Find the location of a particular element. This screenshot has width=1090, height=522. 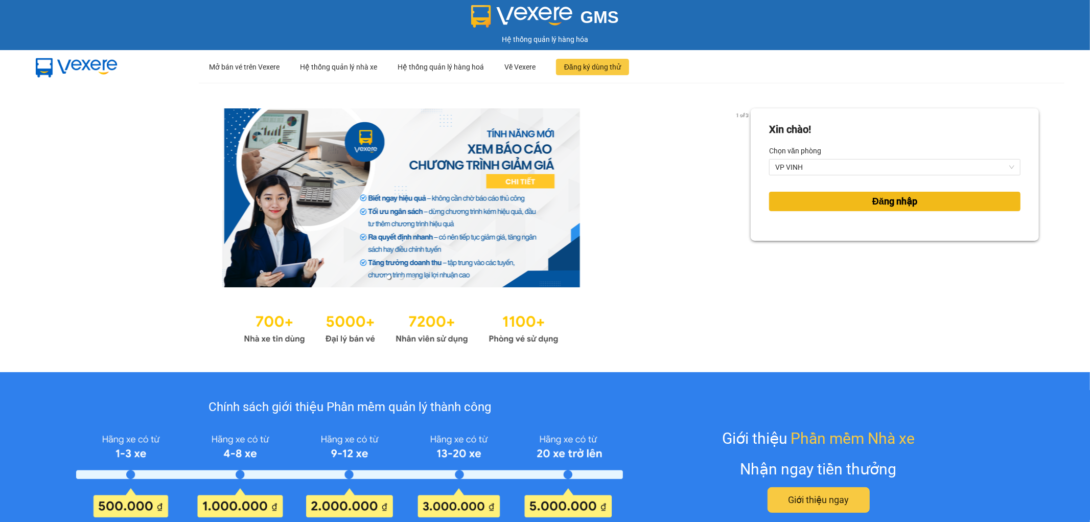

img: logo 2 is located at coordinates (522, 16).